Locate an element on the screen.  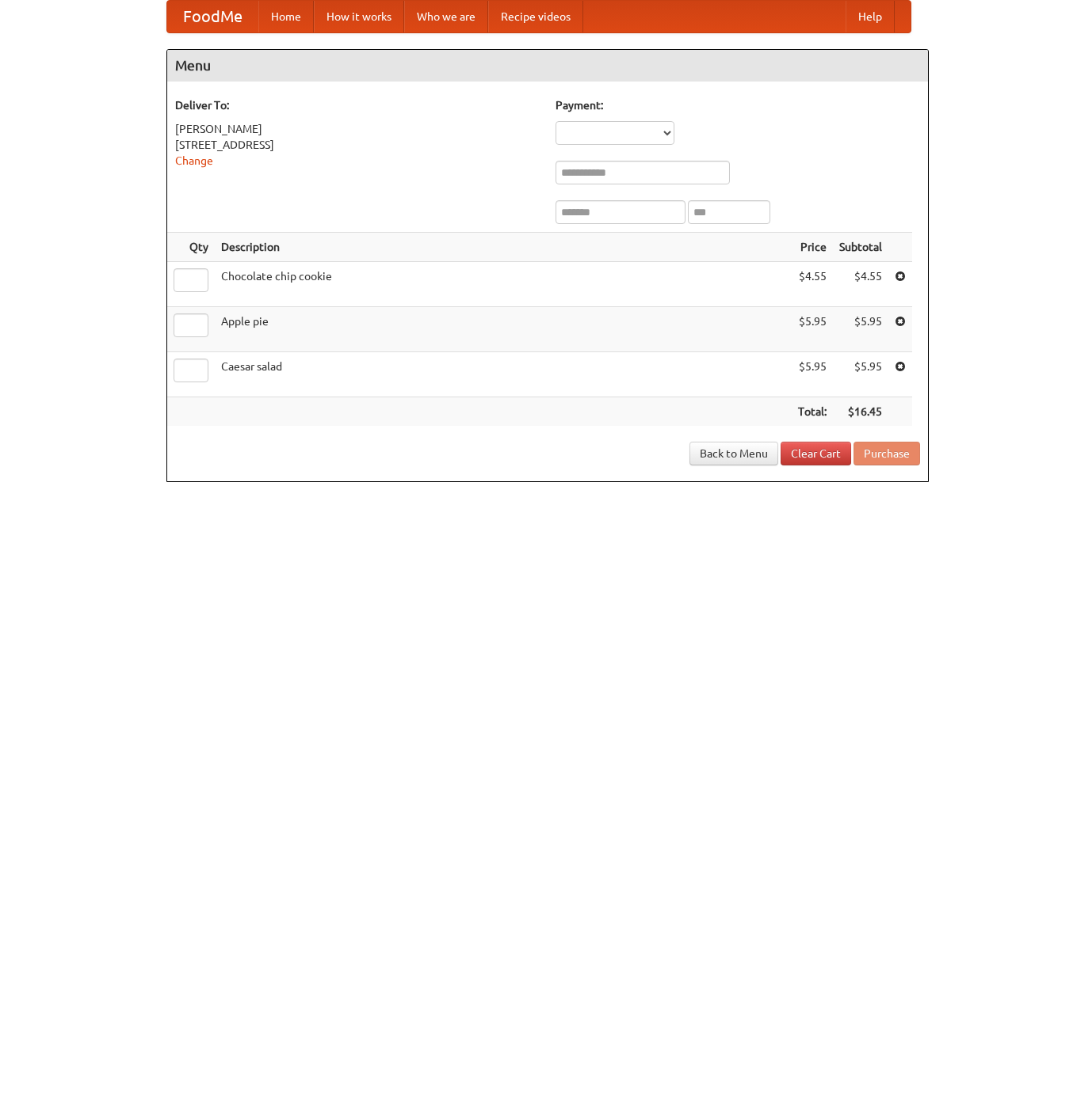
th: Total: is located at coordinates (812, 412).